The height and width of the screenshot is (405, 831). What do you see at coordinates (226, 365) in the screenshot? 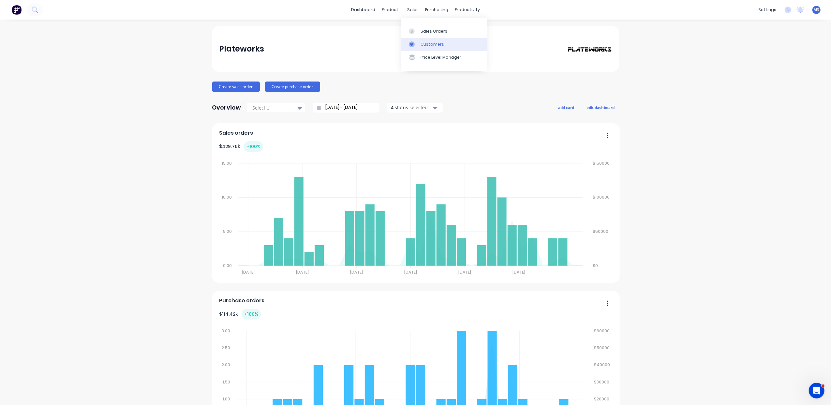
I see `tspan: 2.00` at bounding box center [226, 365].